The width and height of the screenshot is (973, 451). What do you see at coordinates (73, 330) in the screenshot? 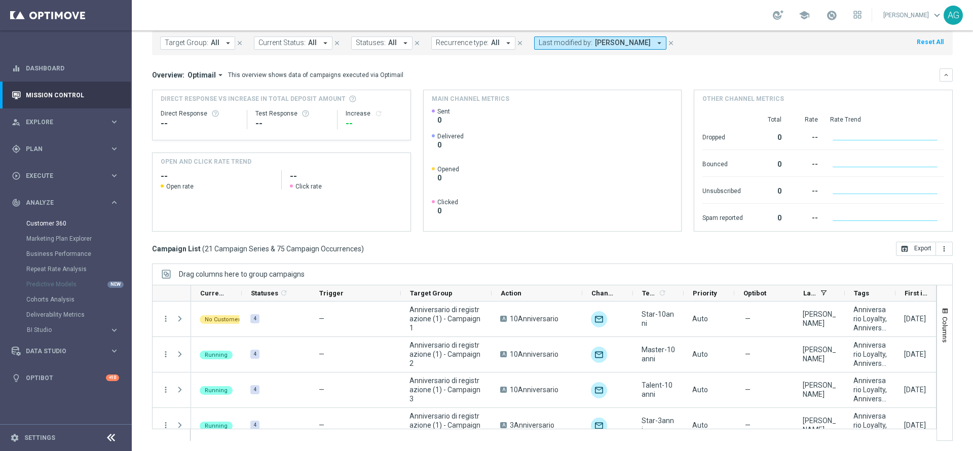
I see `button: BI Studio keyboard_arrow_right` at bounding box center [73, 330].